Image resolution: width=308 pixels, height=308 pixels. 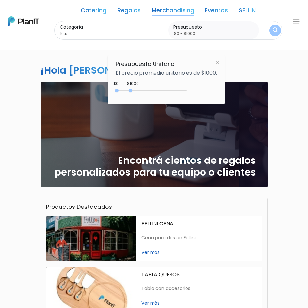 What do you see at coordinates (91, 239) in the screenshot?
I see `img: fellini cena` at bounding box center [91, 239].